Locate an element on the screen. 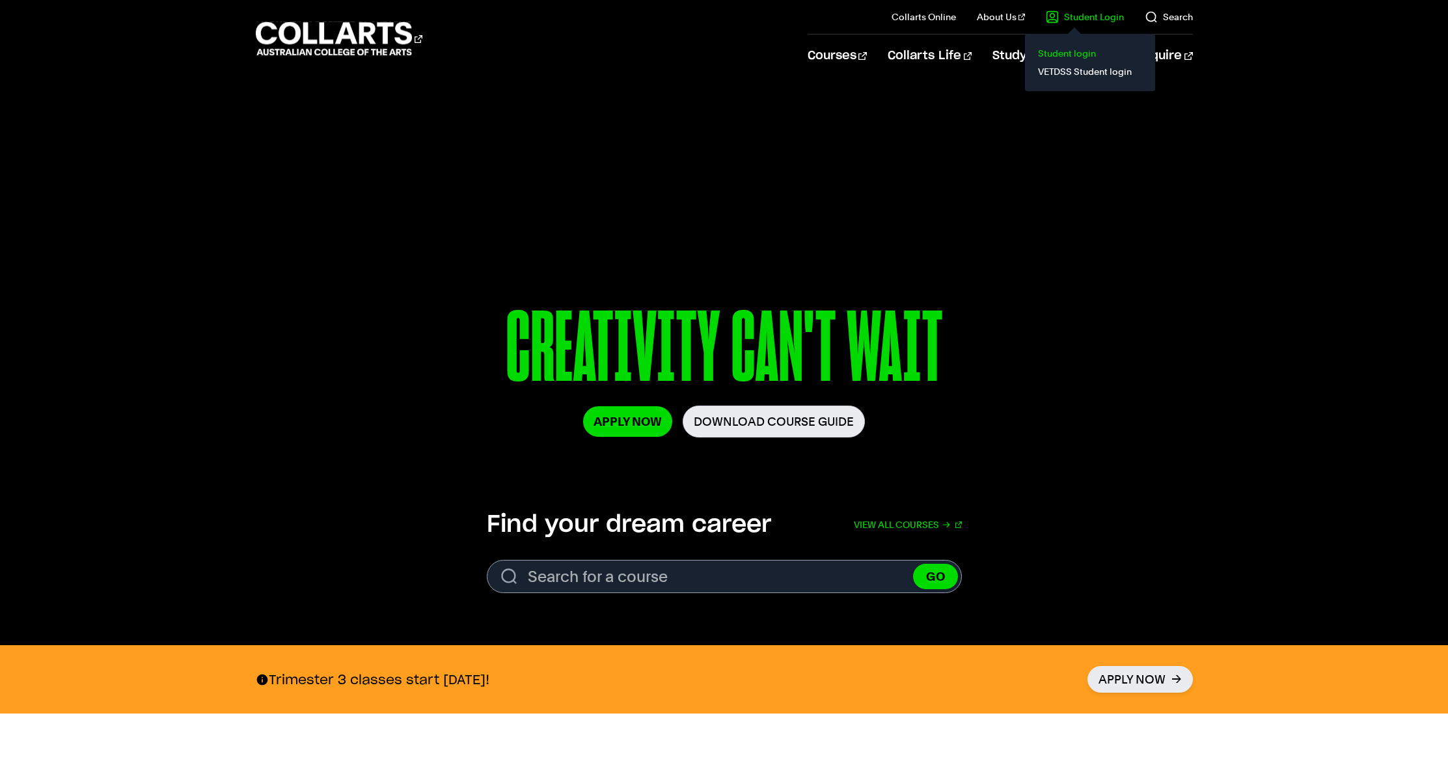 The height and width of the screenshot is (763, 1448). a: Collarts Online is located at coordinates (923, 17).